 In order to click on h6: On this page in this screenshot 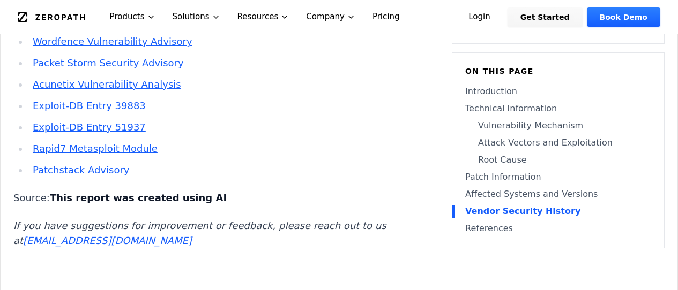, I will do `click(558, 71)`.